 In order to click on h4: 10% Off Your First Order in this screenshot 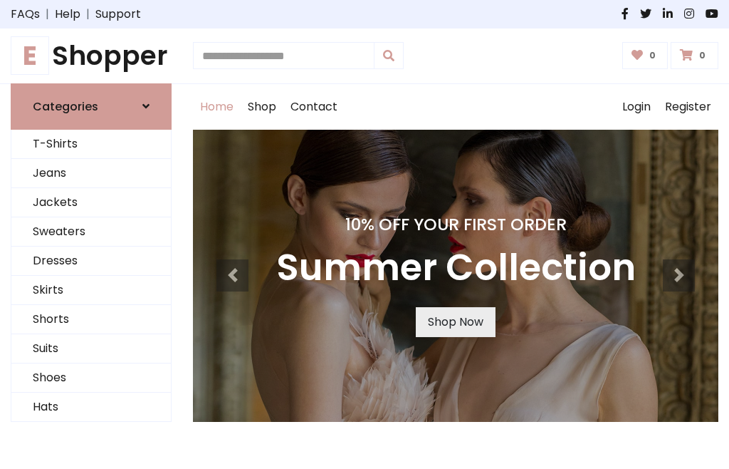, I will do `click(456, 224)`.